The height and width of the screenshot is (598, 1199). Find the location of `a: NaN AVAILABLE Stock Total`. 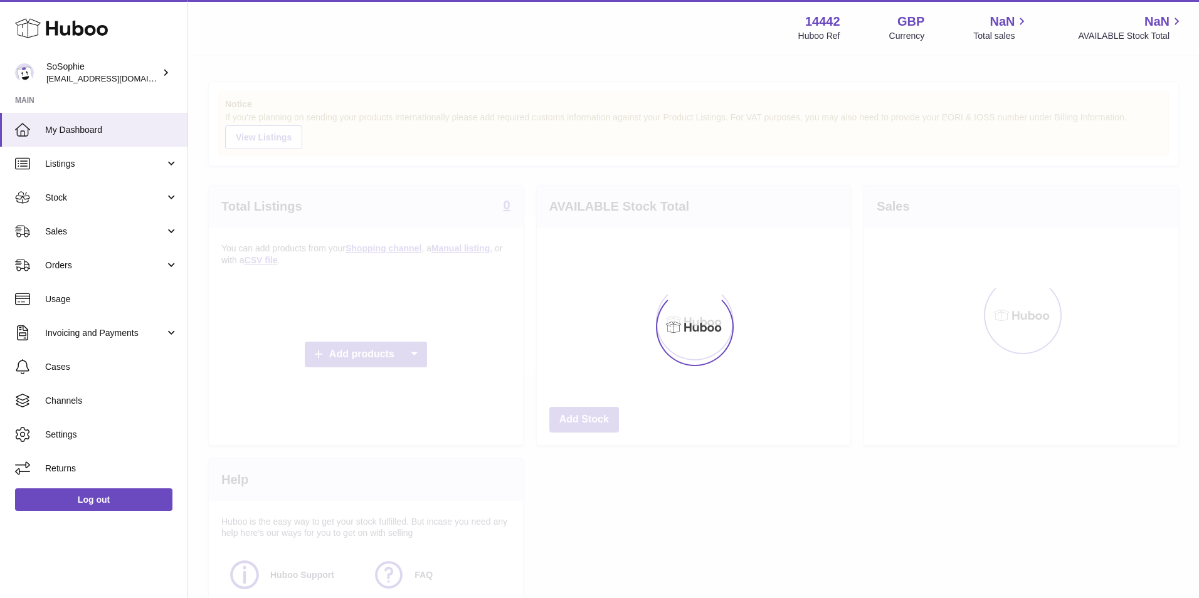

a: NaN AVAILABLE Stock Total is located at coordinates (1131, 28).